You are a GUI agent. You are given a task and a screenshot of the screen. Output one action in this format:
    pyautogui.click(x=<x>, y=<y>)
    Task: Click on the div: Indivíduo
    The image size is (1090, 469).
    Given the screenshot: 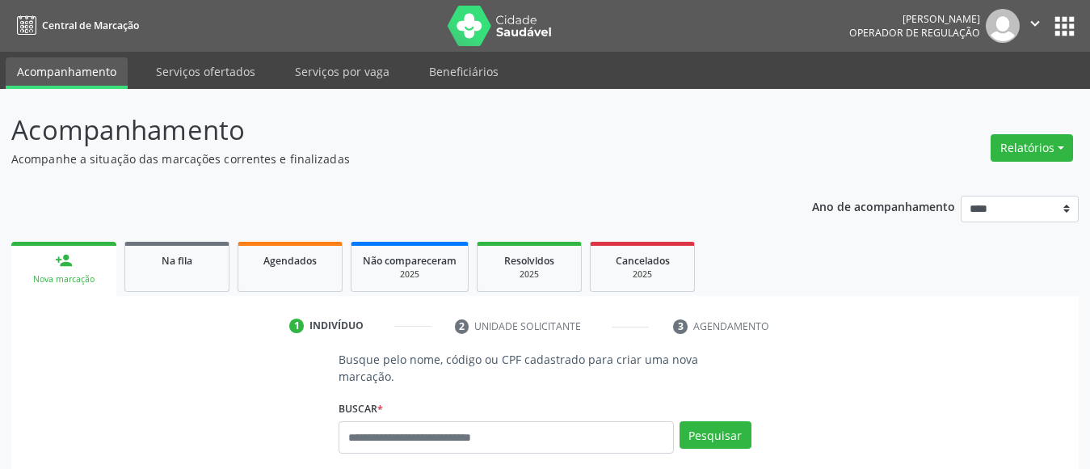 What is the action you would take?
    pyautogui.click(x=336, y=326)
    